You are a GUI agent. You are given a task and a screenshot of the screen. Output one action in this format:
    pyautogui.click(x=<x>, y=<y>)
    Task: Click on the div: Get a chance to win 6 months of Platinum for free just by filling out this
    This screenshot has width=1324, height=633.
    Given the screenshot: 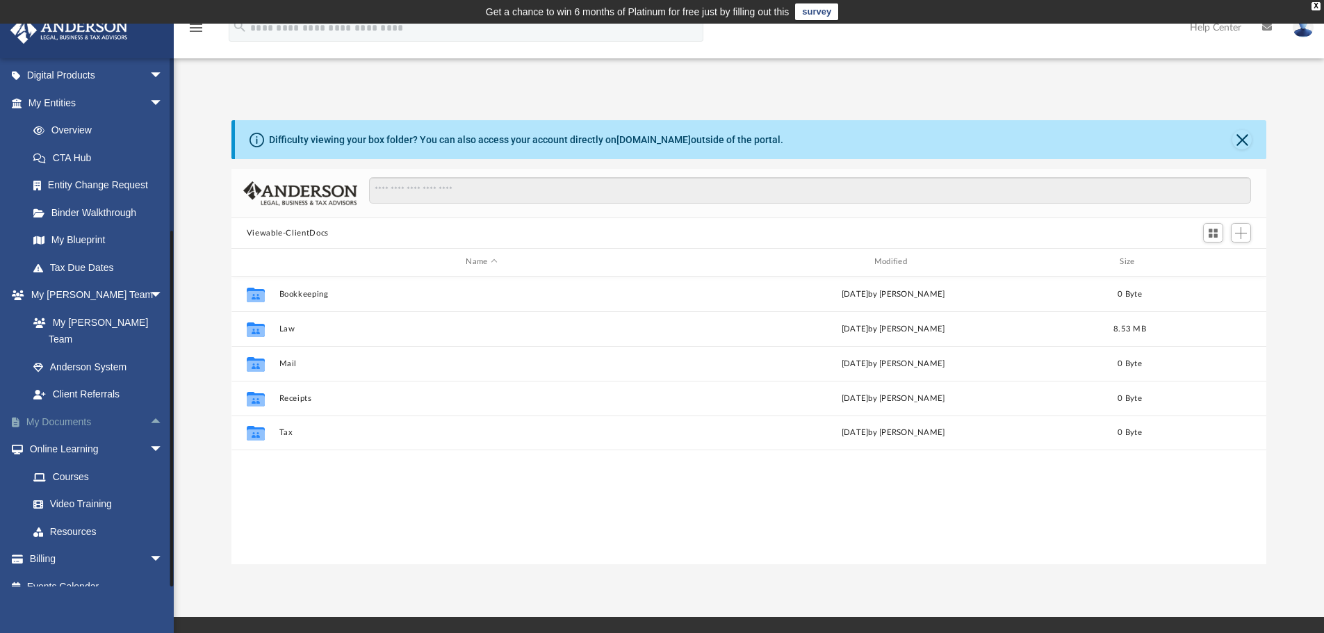 What is the action you would take?
    pyautogui.click(x=637, y=12)
    